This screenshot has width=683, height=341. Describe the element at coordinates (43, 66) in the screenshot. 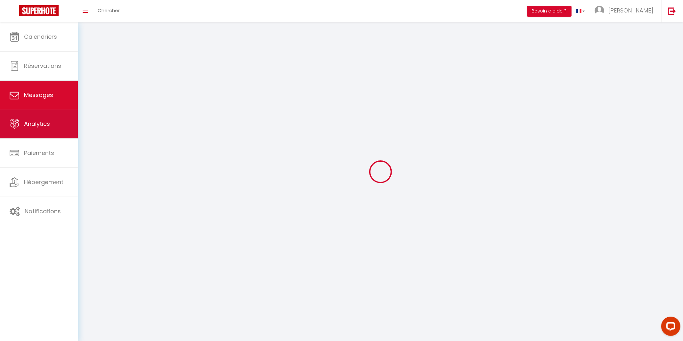

I see `span: Réservations` at that location.